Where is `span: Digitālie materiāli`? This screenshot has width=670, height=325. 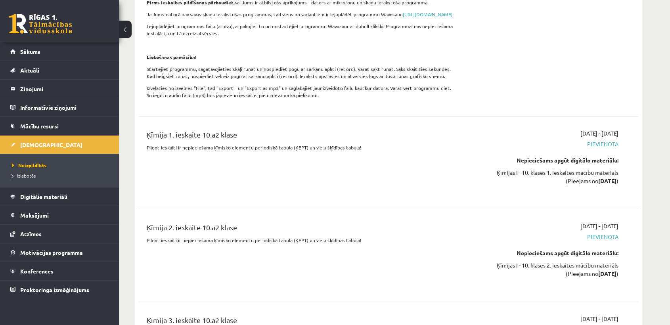
span: Digitālie materiāli is located at coordinates (44, 197).